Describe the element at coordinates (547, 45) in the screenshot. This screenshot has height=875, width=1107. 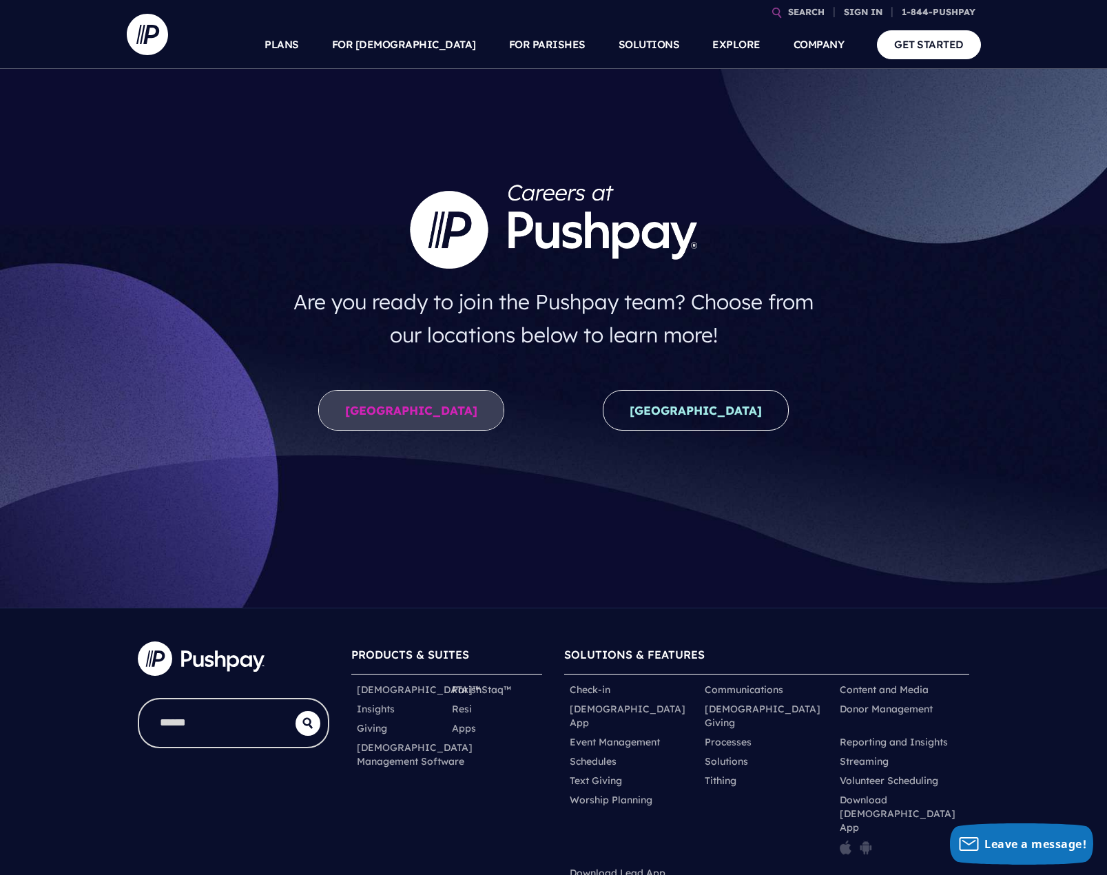
I see `a: FOR PARISHES` at that location.